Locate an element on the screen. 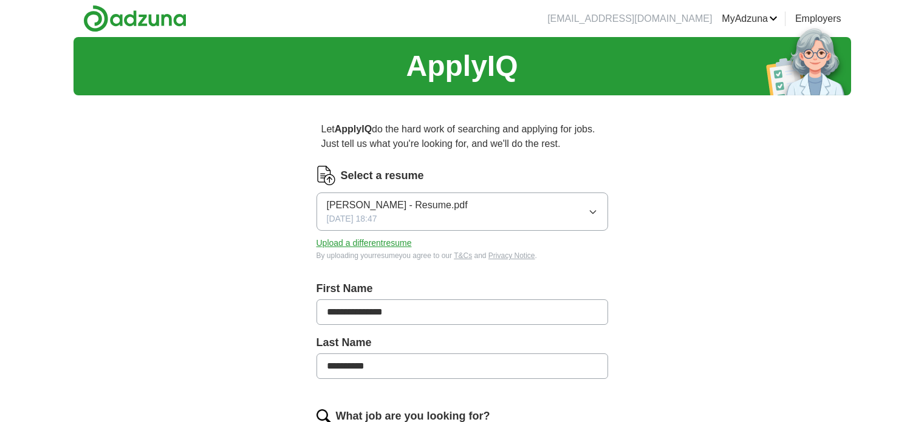 This screenshot has width=924, height=422. div: By uploading your resume you agree to our and . is located at coordinates (463, 256).